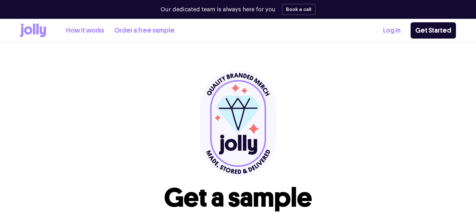 The height and width of the screenshot is (218, 476). What do you see at coordinates (433, 30) in the screenshot?
I see `a: Get Started` at bounding box center [433, 30].